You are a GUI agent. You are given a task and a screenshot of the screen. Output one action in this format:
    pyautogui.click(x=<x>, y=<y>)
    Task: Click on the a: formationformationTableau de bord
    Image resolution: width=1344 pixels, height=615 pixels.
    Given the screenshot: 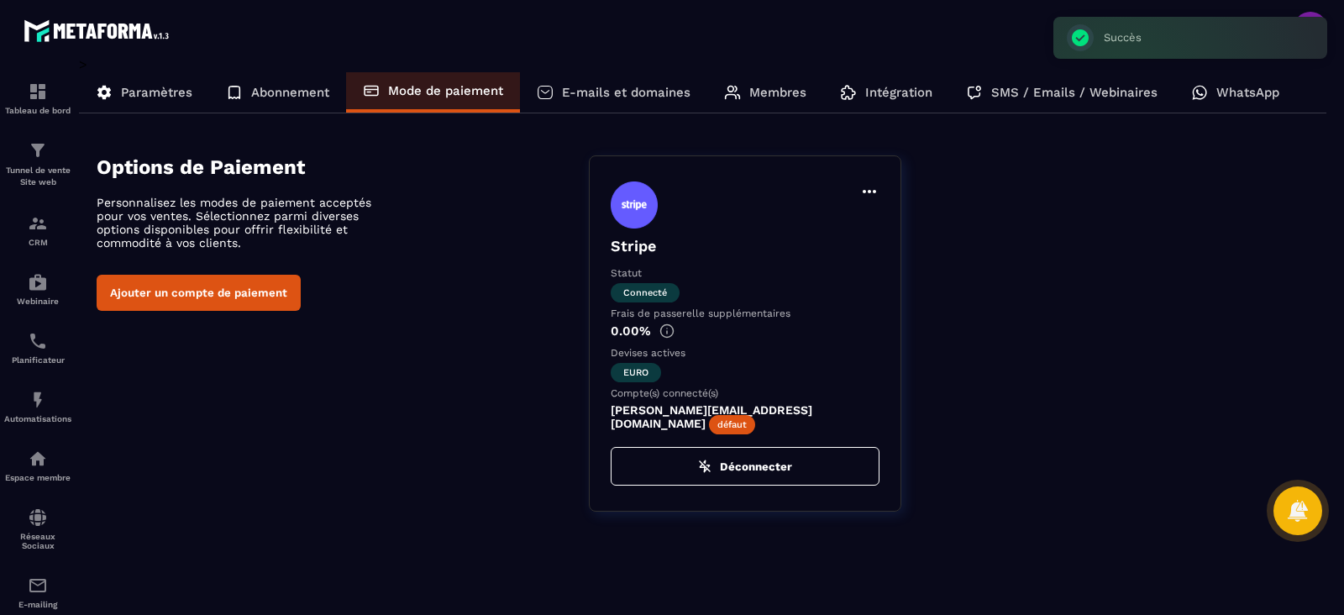 What is the action you would take?
    pyautogui.click(x=38, y=98)
    